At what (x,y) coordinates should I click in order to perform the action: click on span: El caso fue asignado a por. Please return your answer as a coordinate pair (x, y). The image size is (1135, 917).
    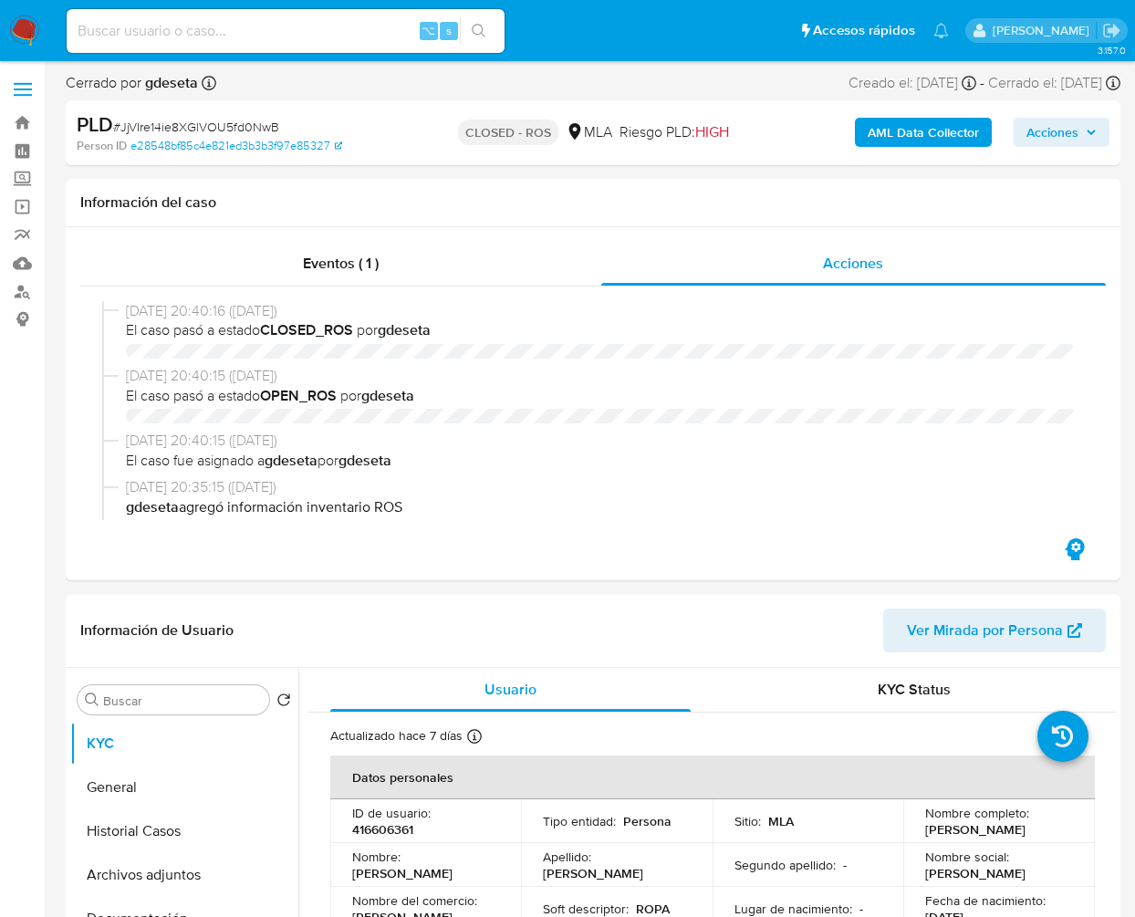
    Looking at the image, I should click on (601, 461).